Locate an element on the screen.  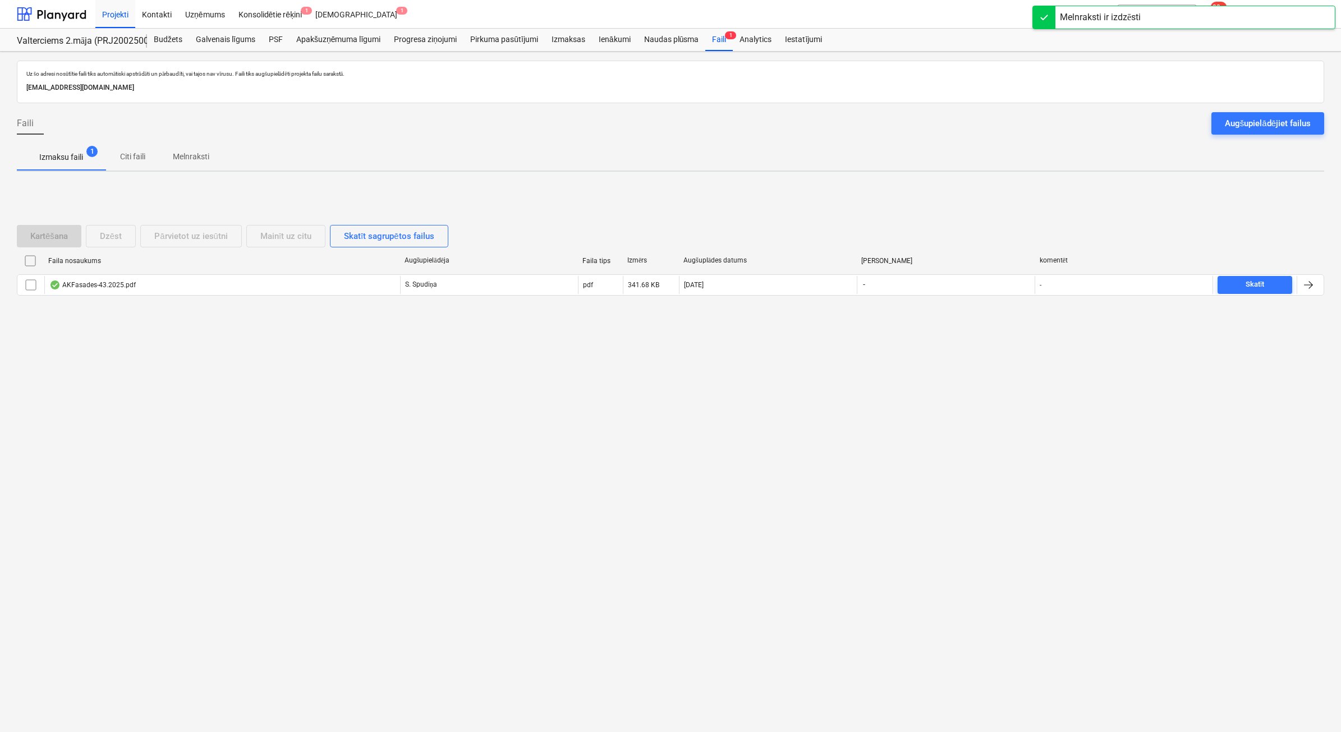
p: Uz šo adresi nosūtītie faili tiks automātiski apstrādāti un pārbaudīti, vai tajos nav vīrusu. Fai... is located at coordinates (671, 74).